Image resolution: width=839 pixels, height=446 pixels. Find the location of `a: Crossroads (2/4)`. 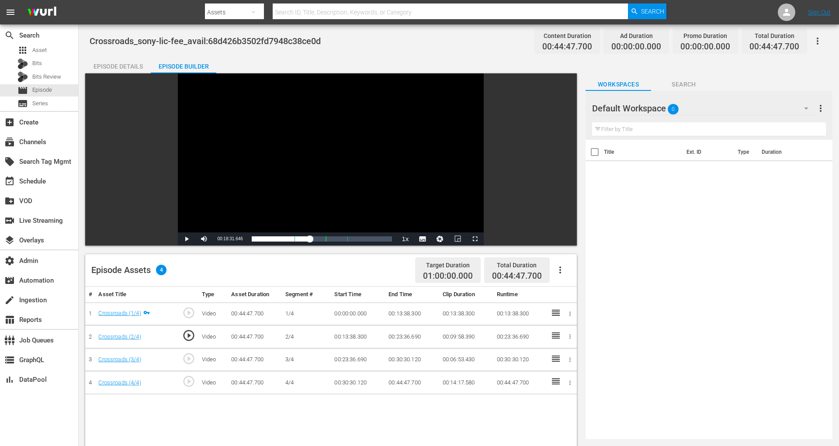

a: Crossroads (2/4) is located at coordinates (119, 337).